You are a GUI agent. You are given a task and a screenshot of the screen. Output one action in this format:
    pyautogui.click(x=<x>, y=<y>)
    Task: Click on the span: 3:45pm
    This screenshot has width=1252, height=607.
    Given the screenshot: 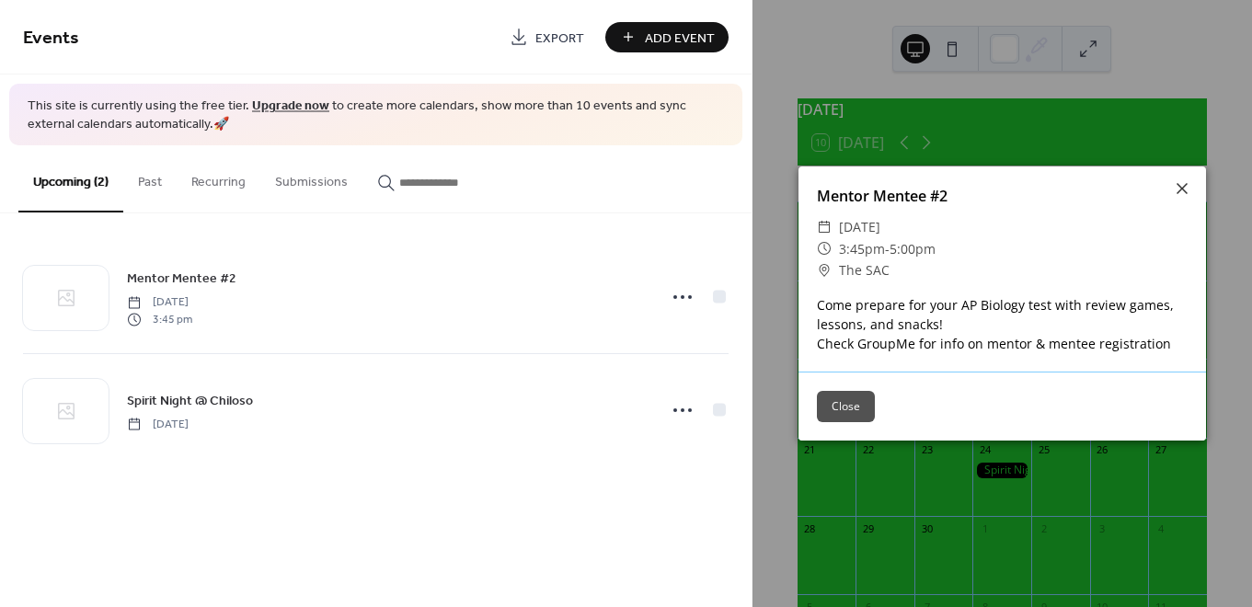 What is the action you would take?
    pyautogui.click(x=862, y=248)
    